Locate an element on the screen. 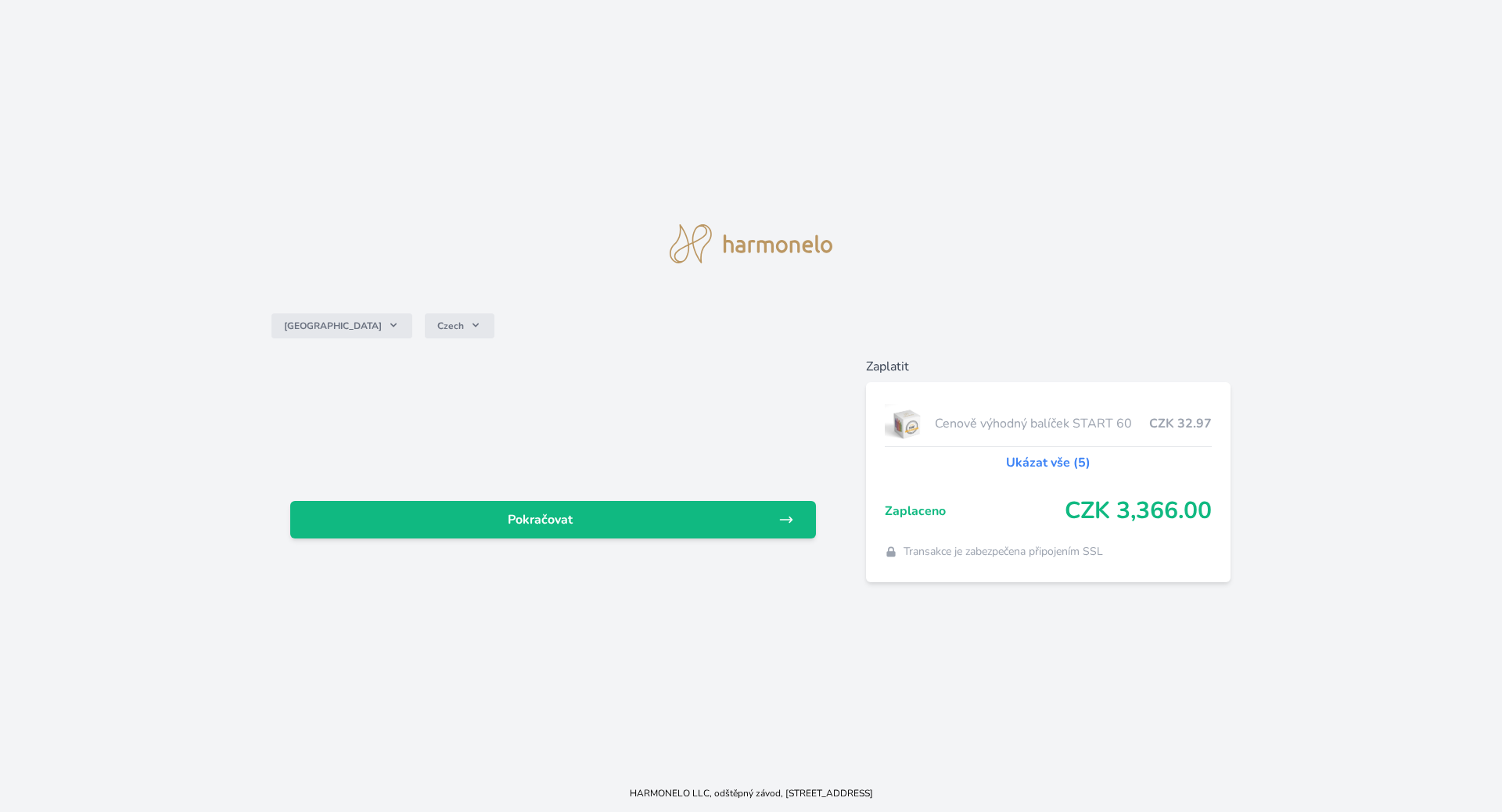  span: Czech is located at coordinates (451, 326).